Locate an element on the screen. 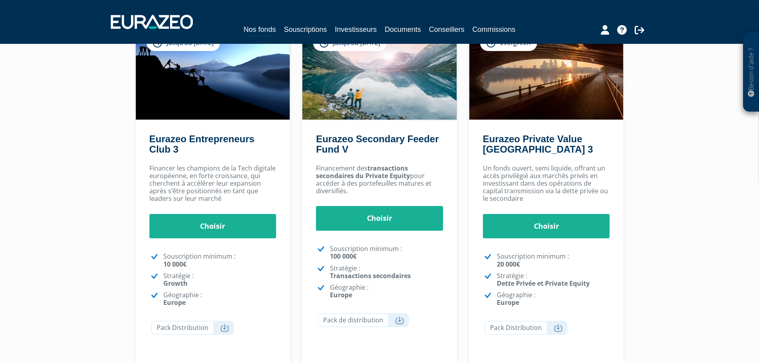  a: Pack de distribution is located at coordinates (363, 320).